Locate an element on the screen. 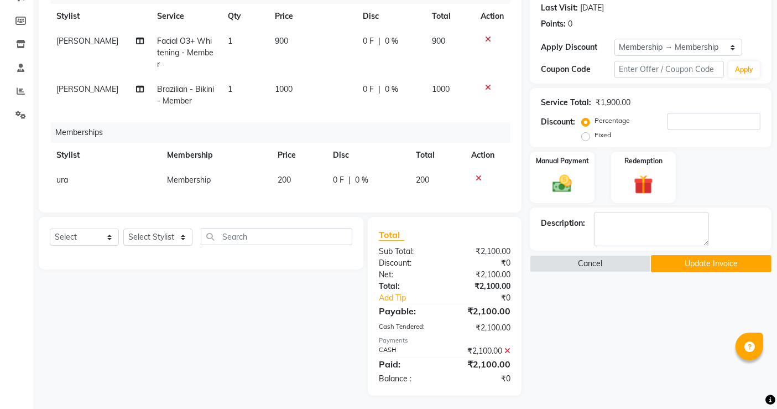 Image resolution: width=777 pixels, height=409 pixels. span: Facial O3+ Whitening - Member is located at coordinates (185, 53).